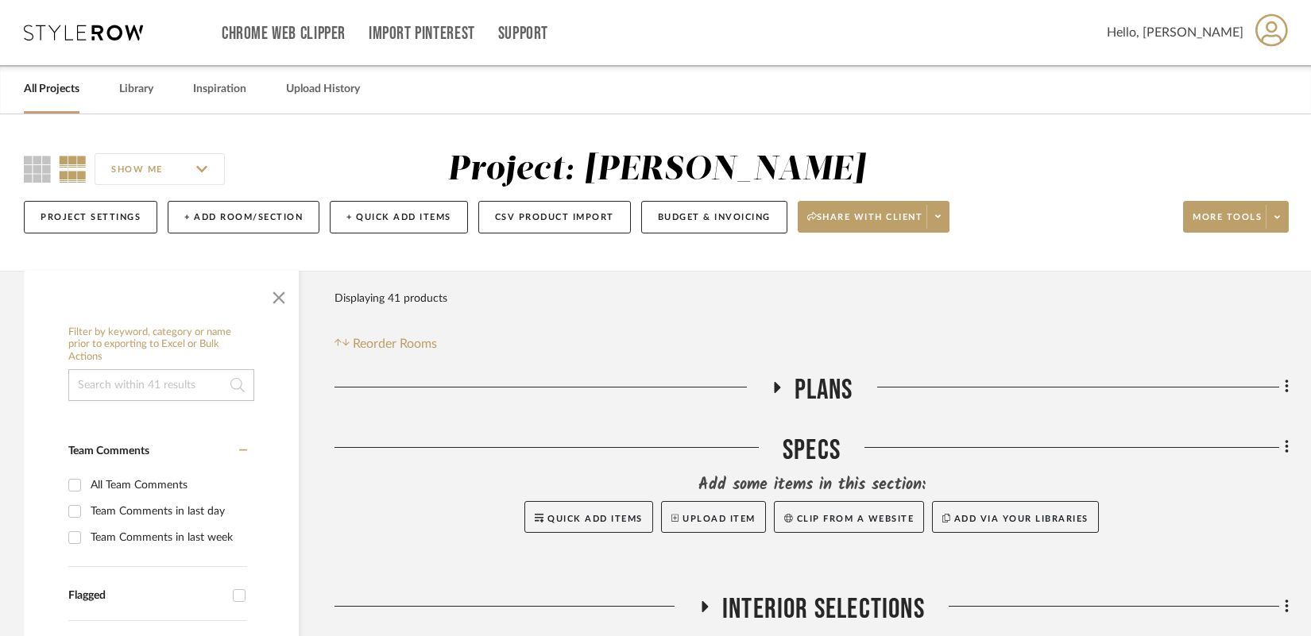 The width and height of the screenshot is (1311, 636). Describe the element at coordinates (109, 451) in the screenshot. I see `span: Team Comments` at that location.